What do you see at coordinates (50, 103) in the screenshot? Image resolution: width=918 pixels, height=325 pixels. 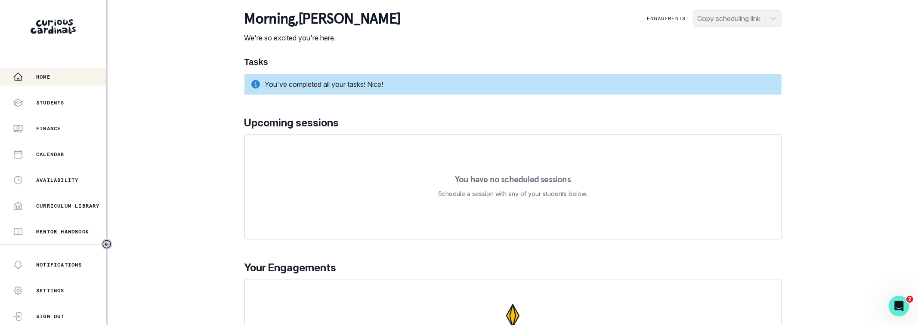 I see `p: Students` at bounding box center [50, 103].